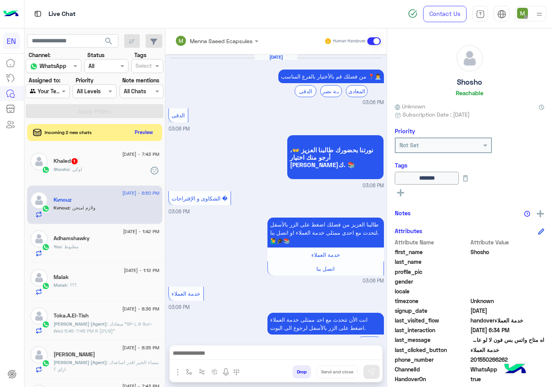 The image size is (552, 387). What do you see at coordinates (445, 14) in the screenshot?
I see `a: Contact Us` at bounding box center [445, 14].